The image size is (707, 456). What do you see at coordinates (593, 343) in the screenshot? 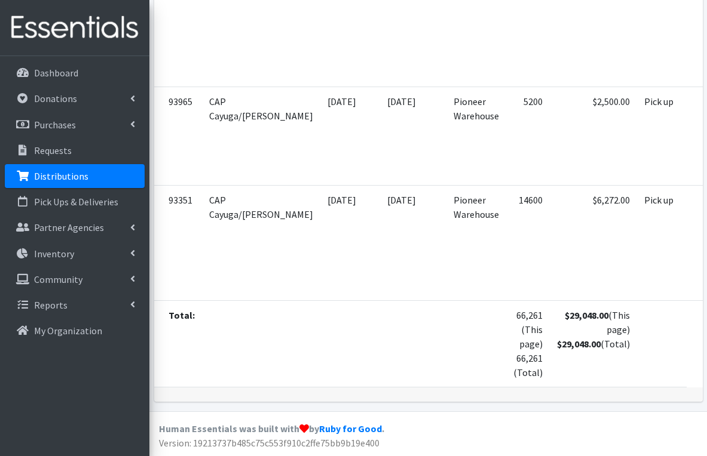
I see `td: (This page) (Total)` at bounding box center [593, 343].